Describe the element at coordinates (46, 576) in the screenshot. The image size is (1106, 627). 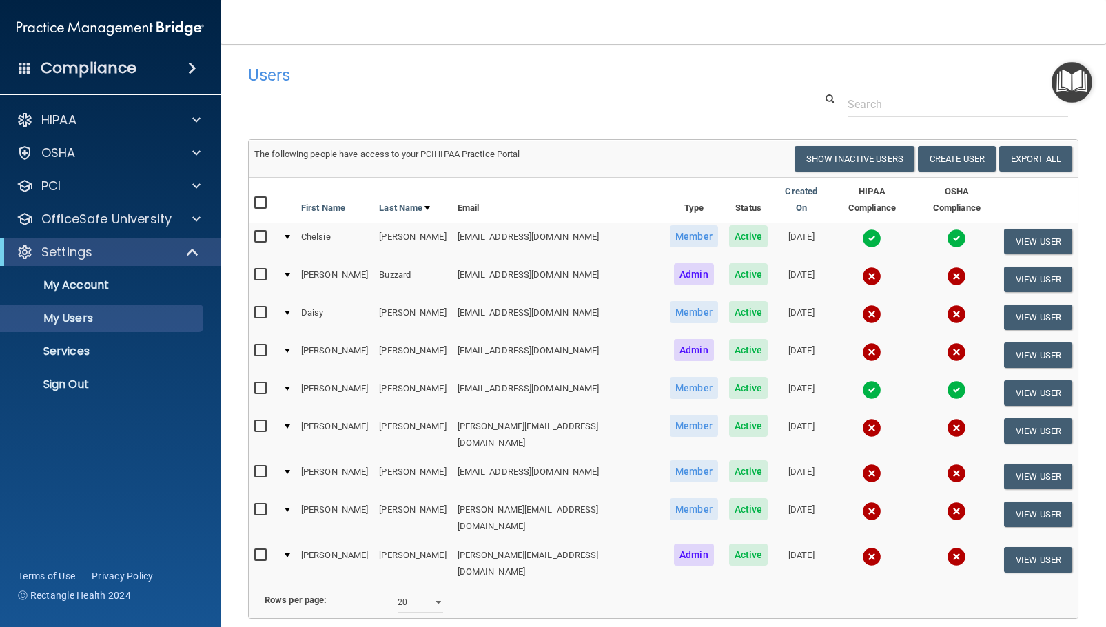
I see `a: Terms of Use` at that location.